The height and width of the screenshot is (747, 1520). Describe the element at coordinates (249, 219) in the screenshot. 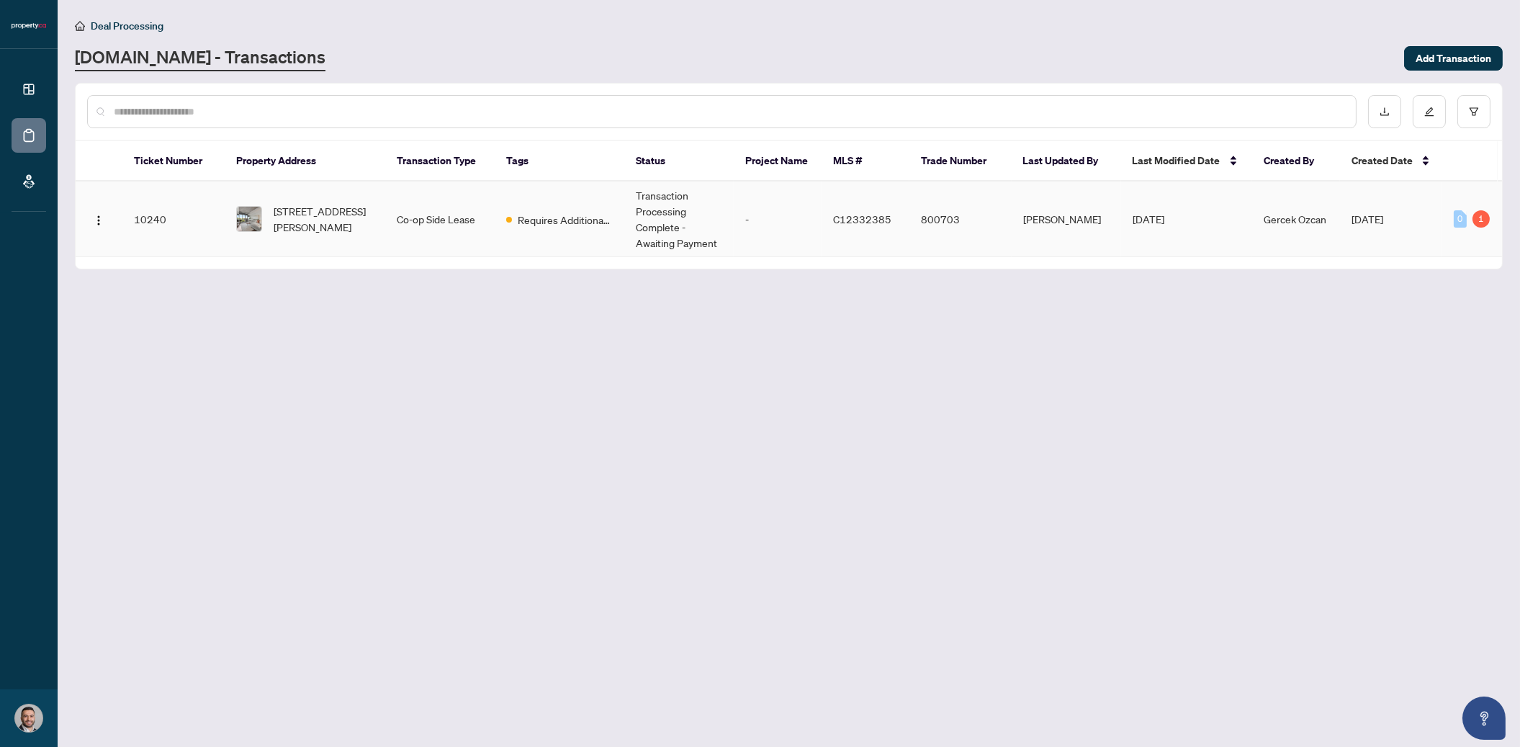

I see `img: thumbnail-img` at that location.